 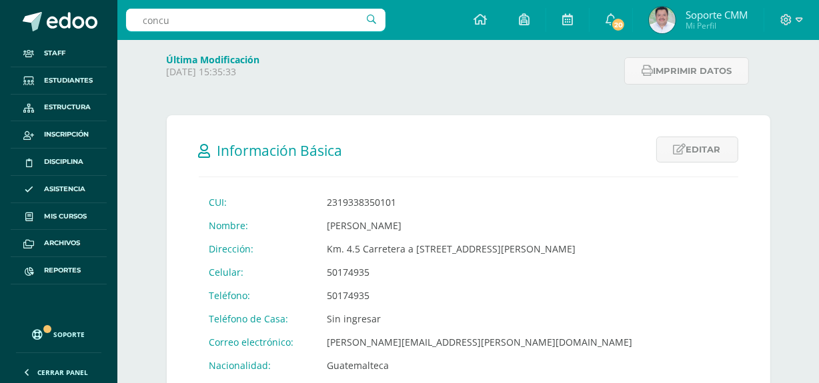 What do you see at coordinates (59, 135) in the screenshot?
I see `a: Inscripción` at bounding box center [59, 135].